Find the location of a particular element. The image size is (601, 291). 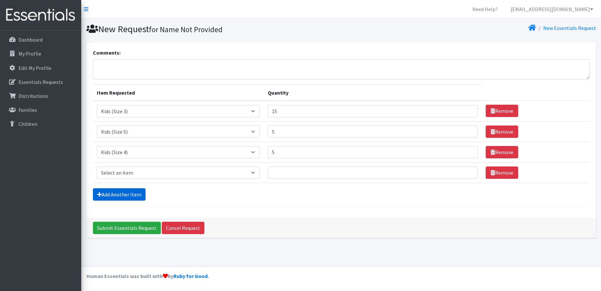

p: Dashboard is located at coordinates (31, 40).